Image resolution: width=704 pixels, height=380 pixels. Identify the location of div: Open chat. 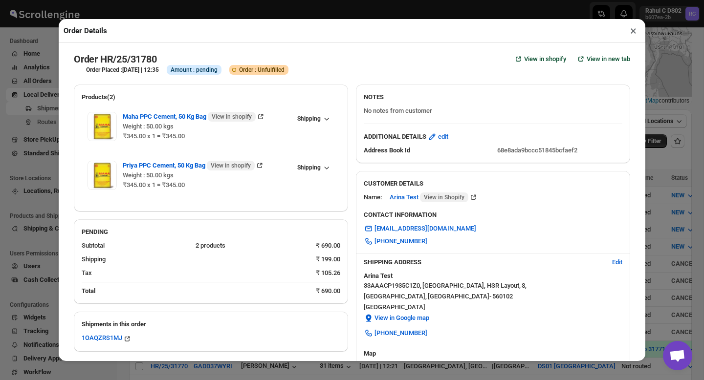
(677, 356).